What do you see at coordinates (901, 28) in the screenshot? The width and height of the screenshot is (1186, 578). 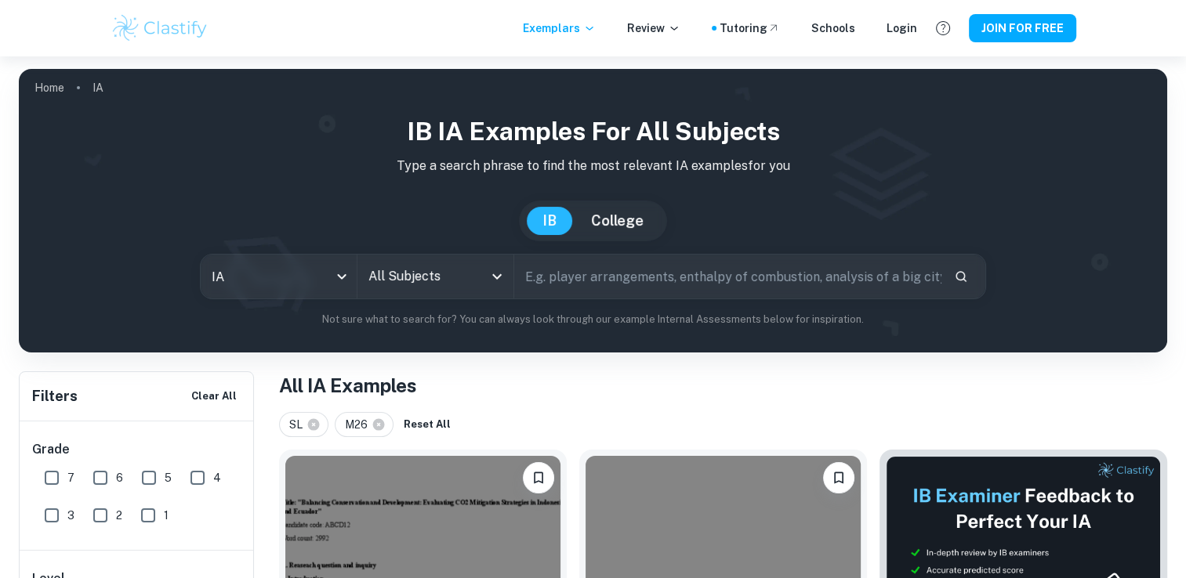 I see `div: Login` at bounding box center [901, 28].